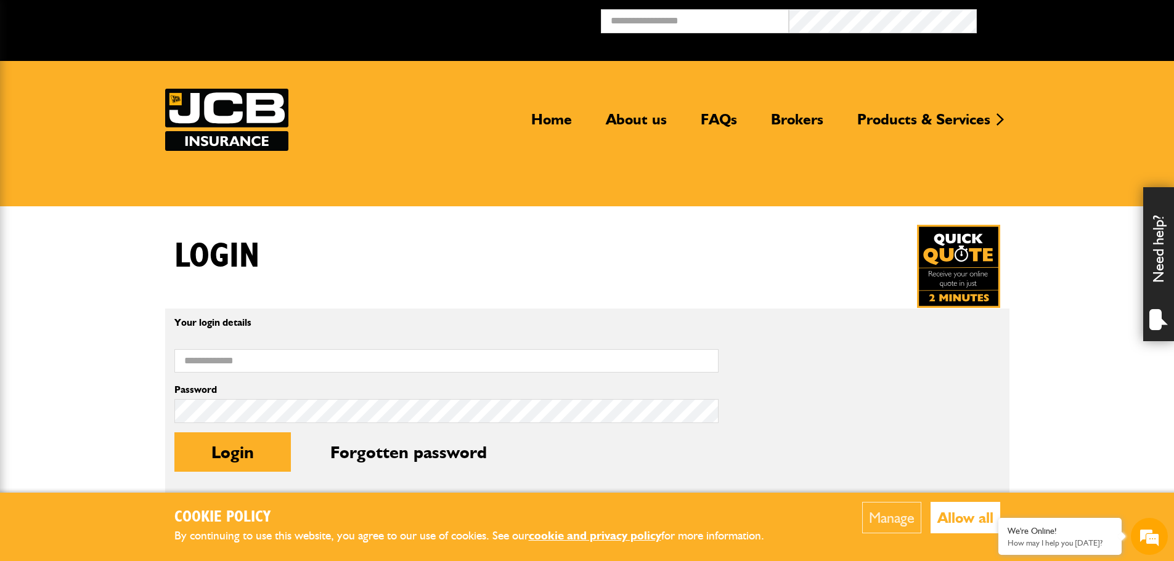  Describe the element at coordinates (1060, 543) in the screenshot. I see `p: How may I help you today?` at that location.